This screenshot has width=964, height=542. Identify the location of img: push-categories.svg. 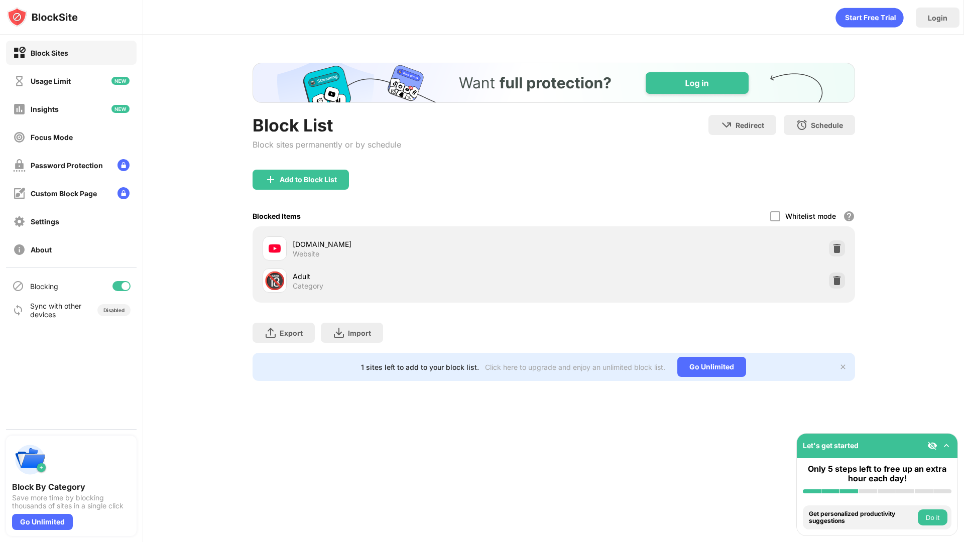
(30, 460).